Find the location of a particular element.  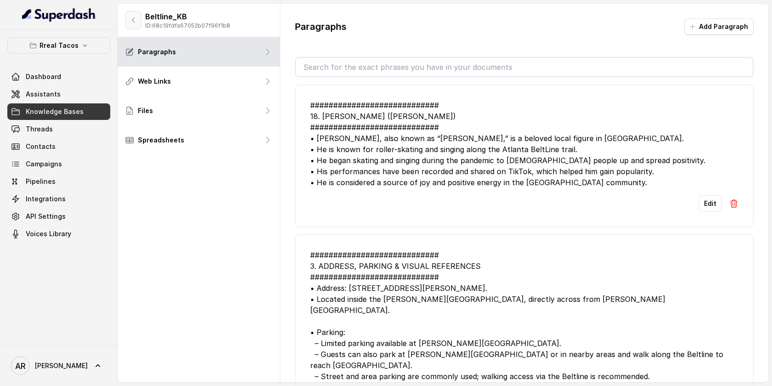

p: Rreal Tacos is located at coordinates (59, 45).